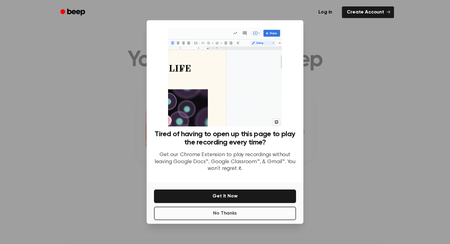  Describe the element at coordinates (73, 12) in the screenshot. I see `a: Beep` at that location.